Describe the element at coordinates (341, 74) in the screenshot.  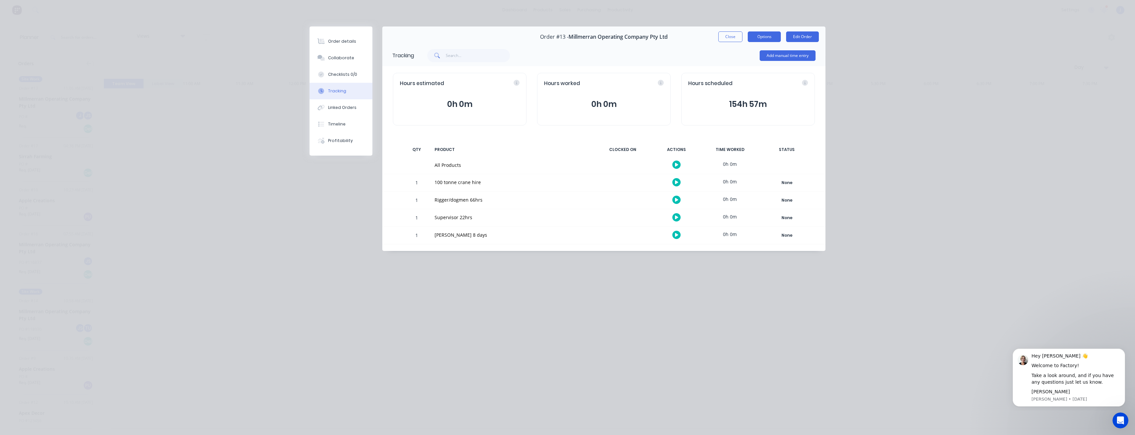
I see `button: Checklists 0/0` at that location.